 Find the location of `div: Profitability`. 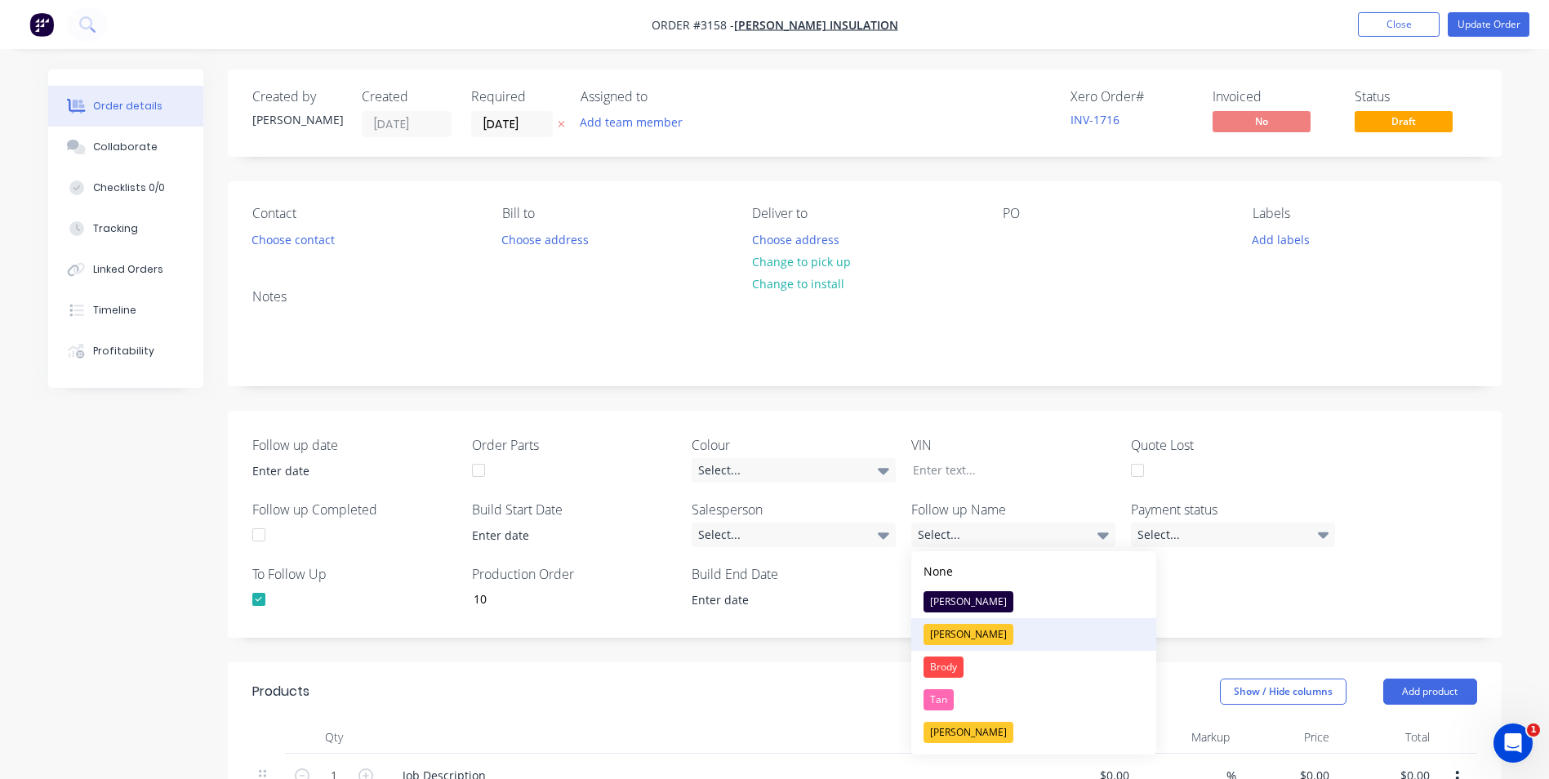

div: Profitability is located at coordinates (123, 351).